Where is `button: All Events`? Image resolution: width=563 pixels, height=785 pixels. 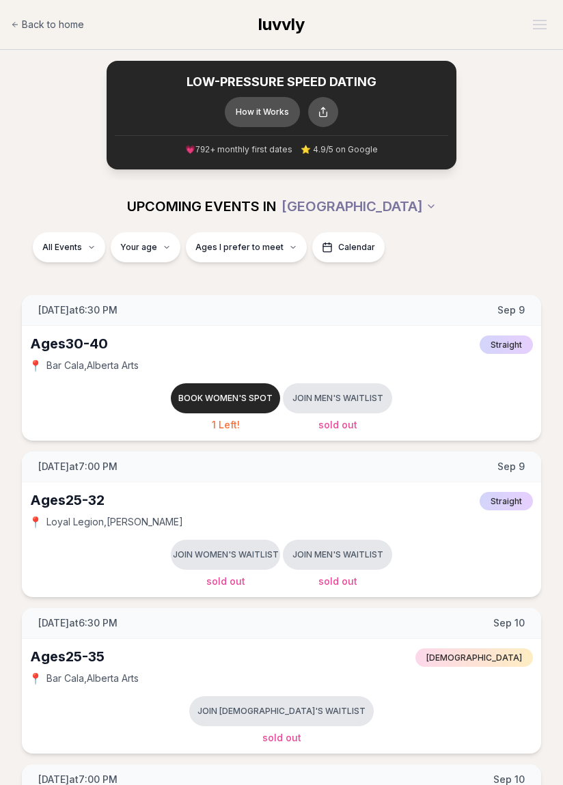
button: All Events is located at coordinates (69, 247).